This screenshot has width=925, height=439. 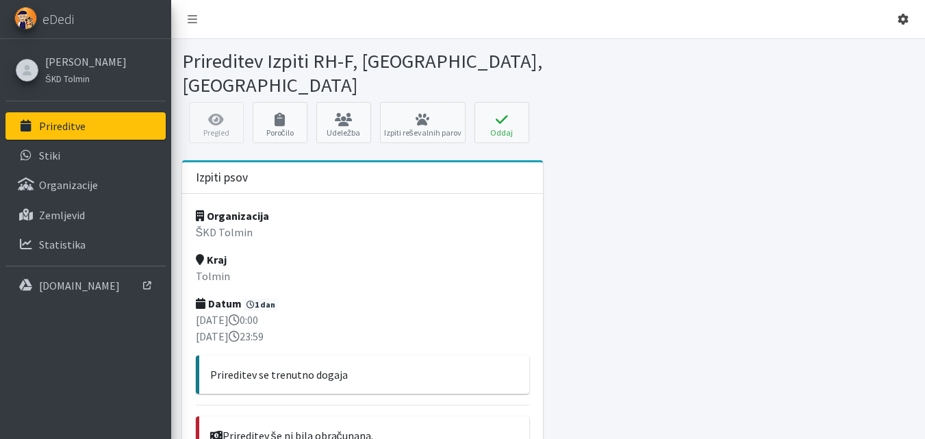 What do you see at coordinates (363, 276) in the screenshot?
I see `p: Tolmin` at bounding box center [363, 276].